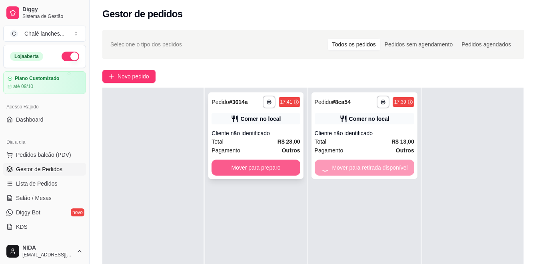  I want to click on a: Salão / Mesas, so click(44, 198).